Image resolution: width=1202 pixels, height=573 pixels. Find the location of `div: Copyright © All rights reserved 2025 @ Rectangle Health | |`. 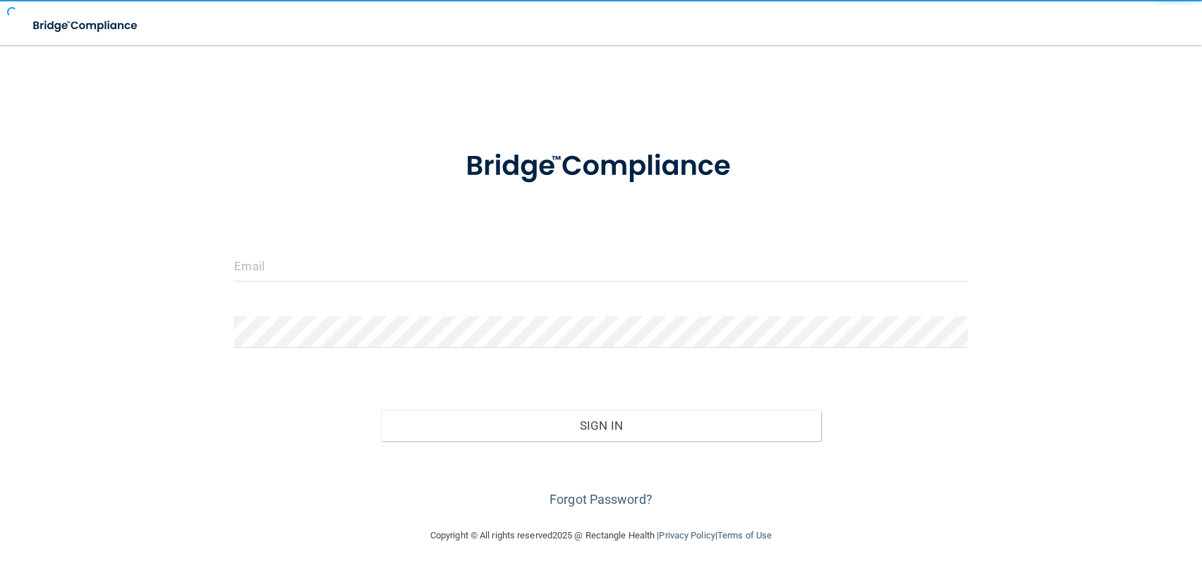

div: Copyright © All rights reserved 2025 @ Rectangle Health | | is located at coordinates (601, 535).